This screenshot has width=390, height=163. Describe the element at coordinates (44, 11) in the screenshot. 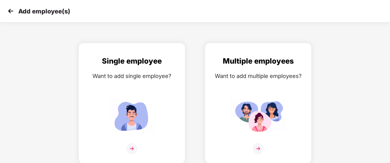

I see `p: Add employee(s)` at that location.